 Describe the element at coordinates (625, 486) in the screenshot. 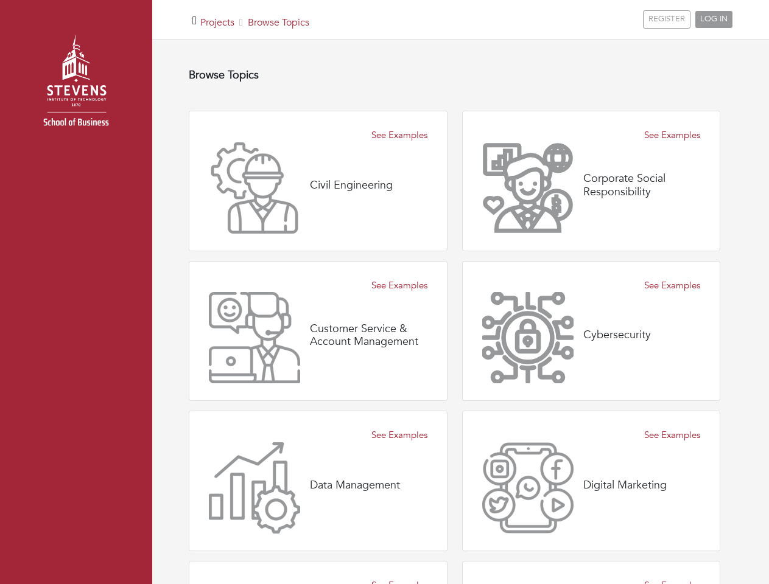

I see `h4: Digital Marketing` at that location.